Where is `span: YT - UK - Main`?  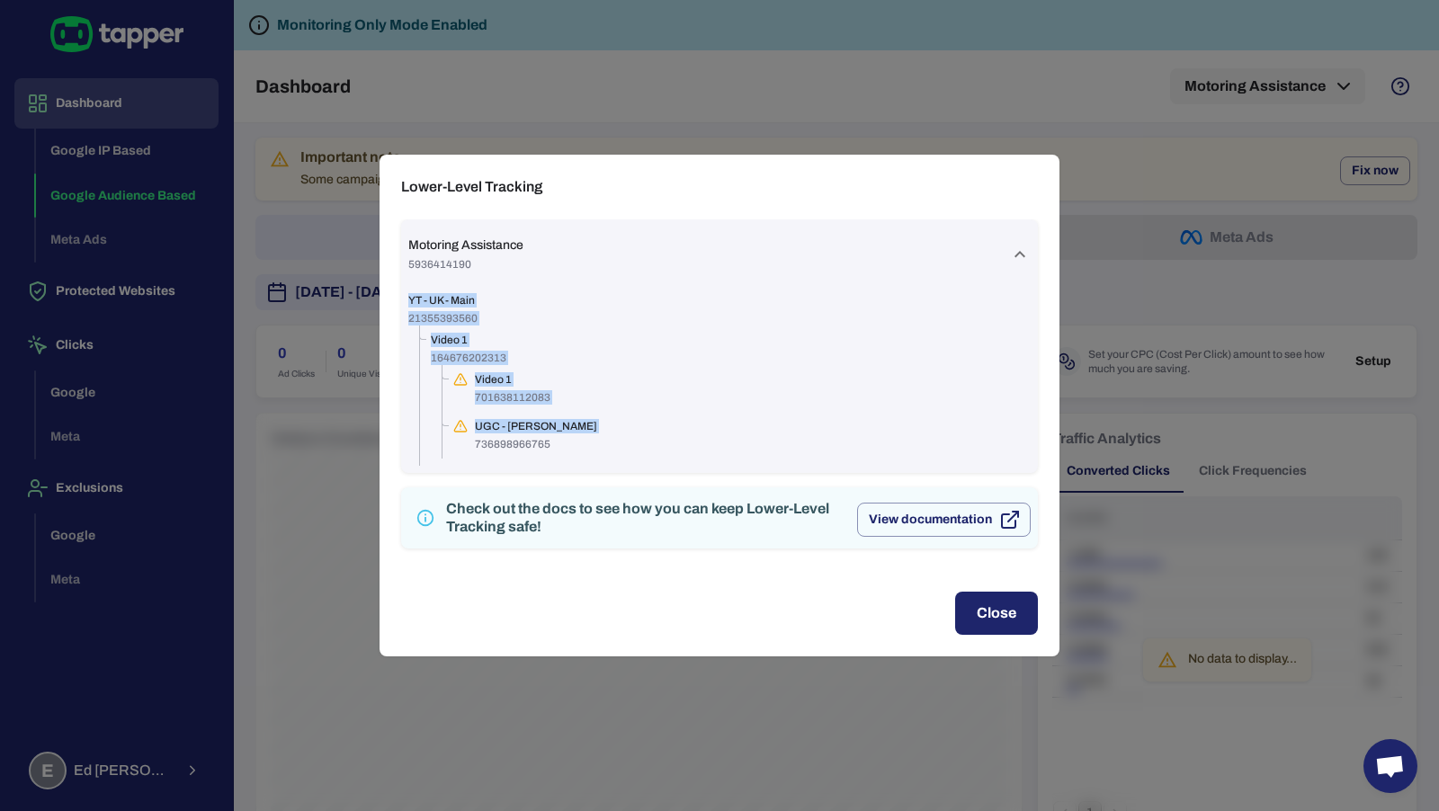 span: YT - UK - Main is located at coordinates (720, 300).